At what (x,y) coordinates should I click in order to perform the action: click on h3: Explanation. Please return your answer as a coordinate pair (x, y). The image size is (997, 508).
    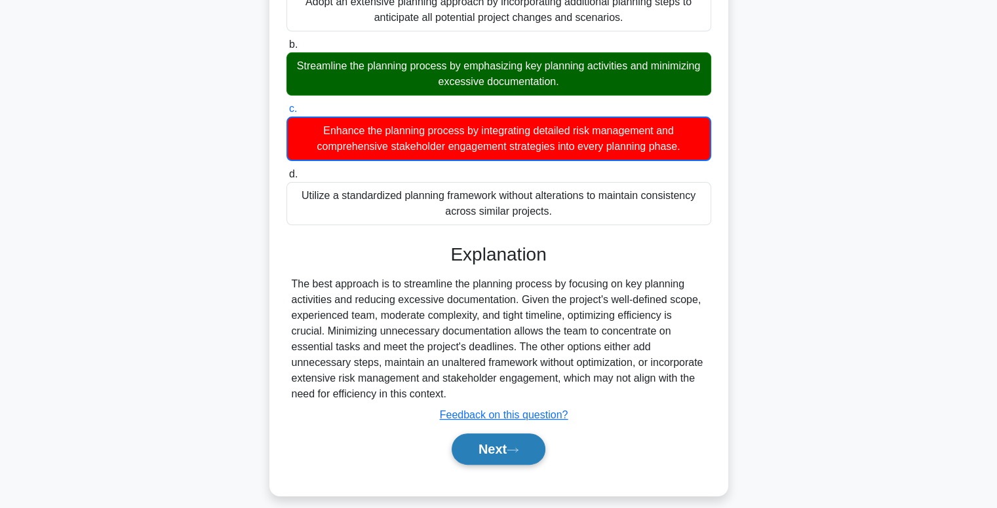
    Looking at the image, I should click on (499, 255).